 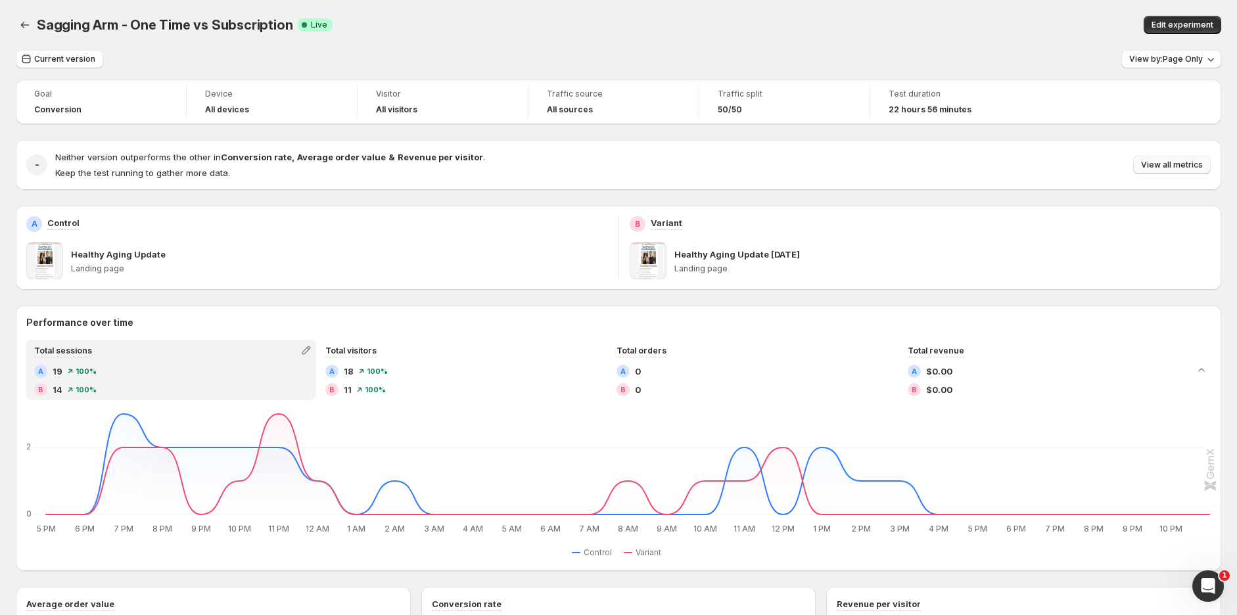 I want to click on text: 1 AM, so click(x=356, y=529).